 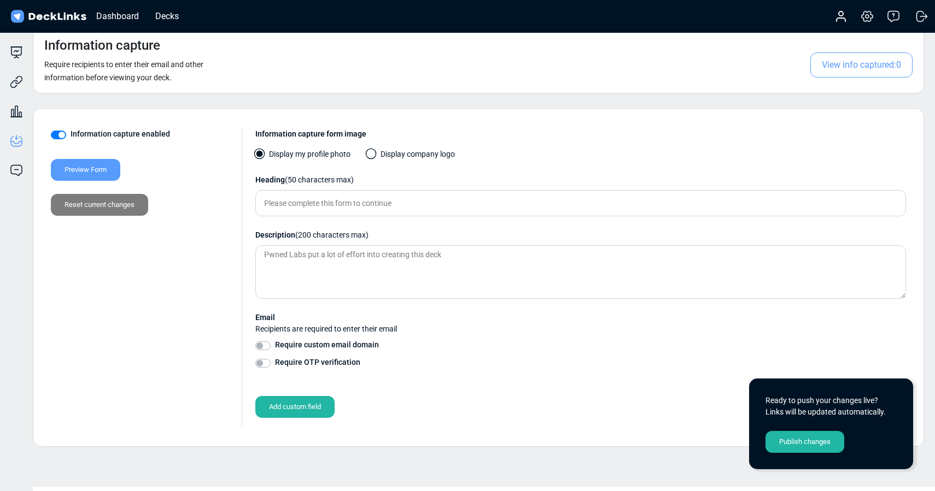 What do you see at coordinates (831, 407) in the screenshot?
I see `div: Ready to push your changes live? Links will be updated automatically.` at bounding box center [831, 407].